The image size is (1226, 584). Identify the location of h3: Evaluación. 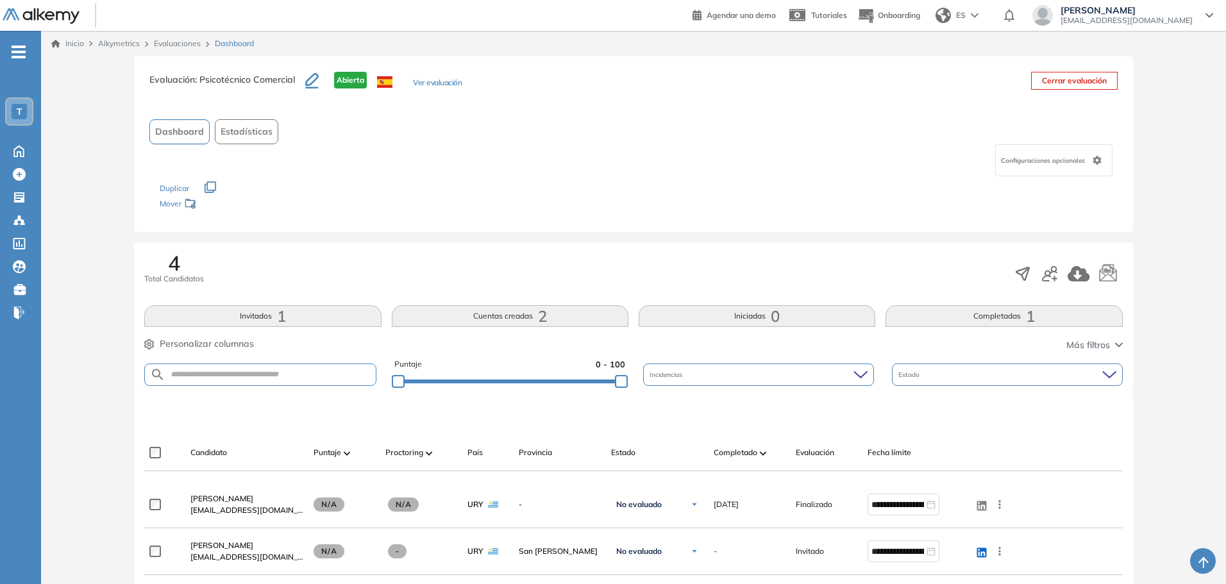
(227, 85).